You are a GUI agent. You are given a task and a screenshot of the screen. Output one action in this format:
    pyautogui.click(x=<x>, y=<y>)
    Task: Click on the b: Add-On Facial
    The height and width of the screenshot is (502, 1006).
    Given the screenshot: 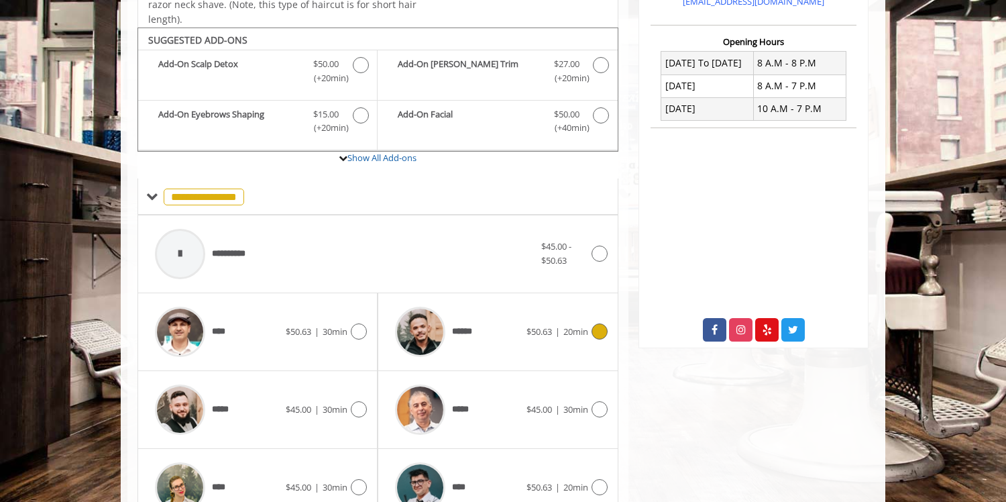 What is the action you would take?
    pyautogui.click(x=469, y=121)
    